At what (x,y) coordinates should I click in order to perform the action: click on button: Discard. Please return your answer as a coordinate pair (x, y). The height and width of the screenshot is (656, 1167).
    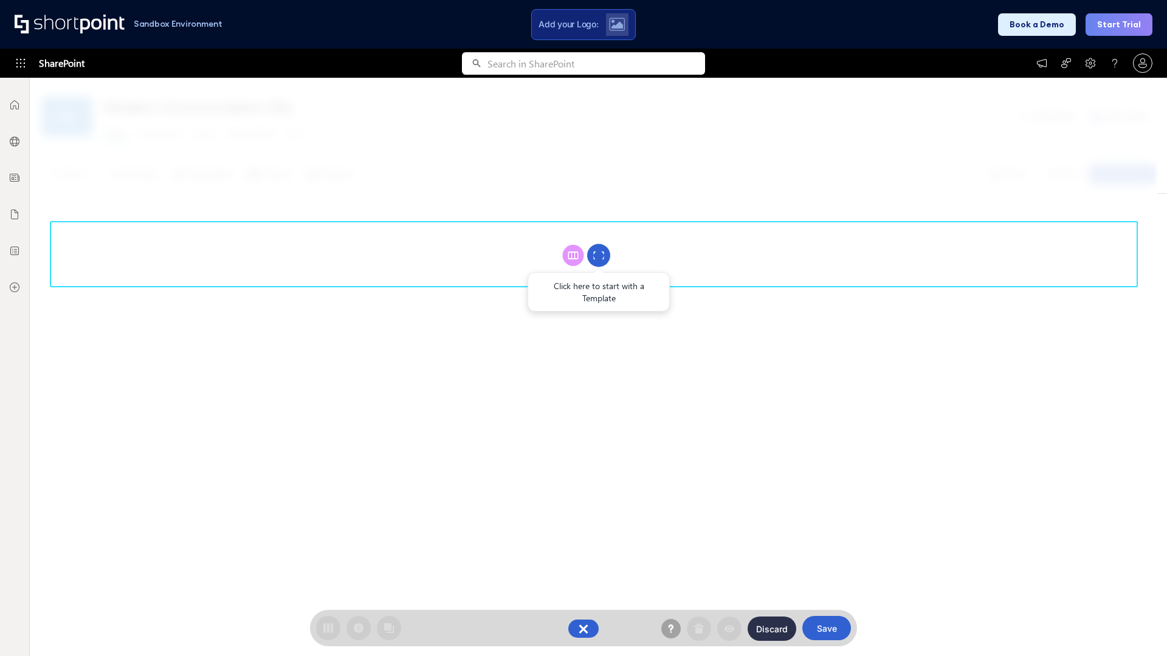
    Looking at the image, I should click on (772, 629).